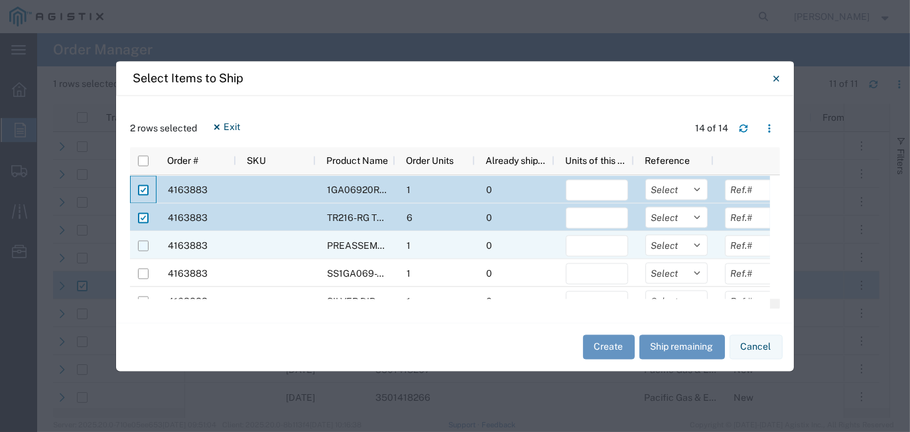 This screenshot has height=432, width=910. What do you see at coordinates (410, 301) in the screenshot?
I see `span: SILVER DIP 01 Silver dip blade ends to p` at bounding box center [410, 301].